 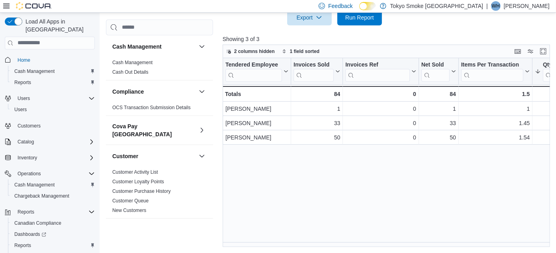 What do you see at coordinates (138, 181) in the screenshot?
I see `span: Customer Loyalty Points` at bounding box center [138, 181].